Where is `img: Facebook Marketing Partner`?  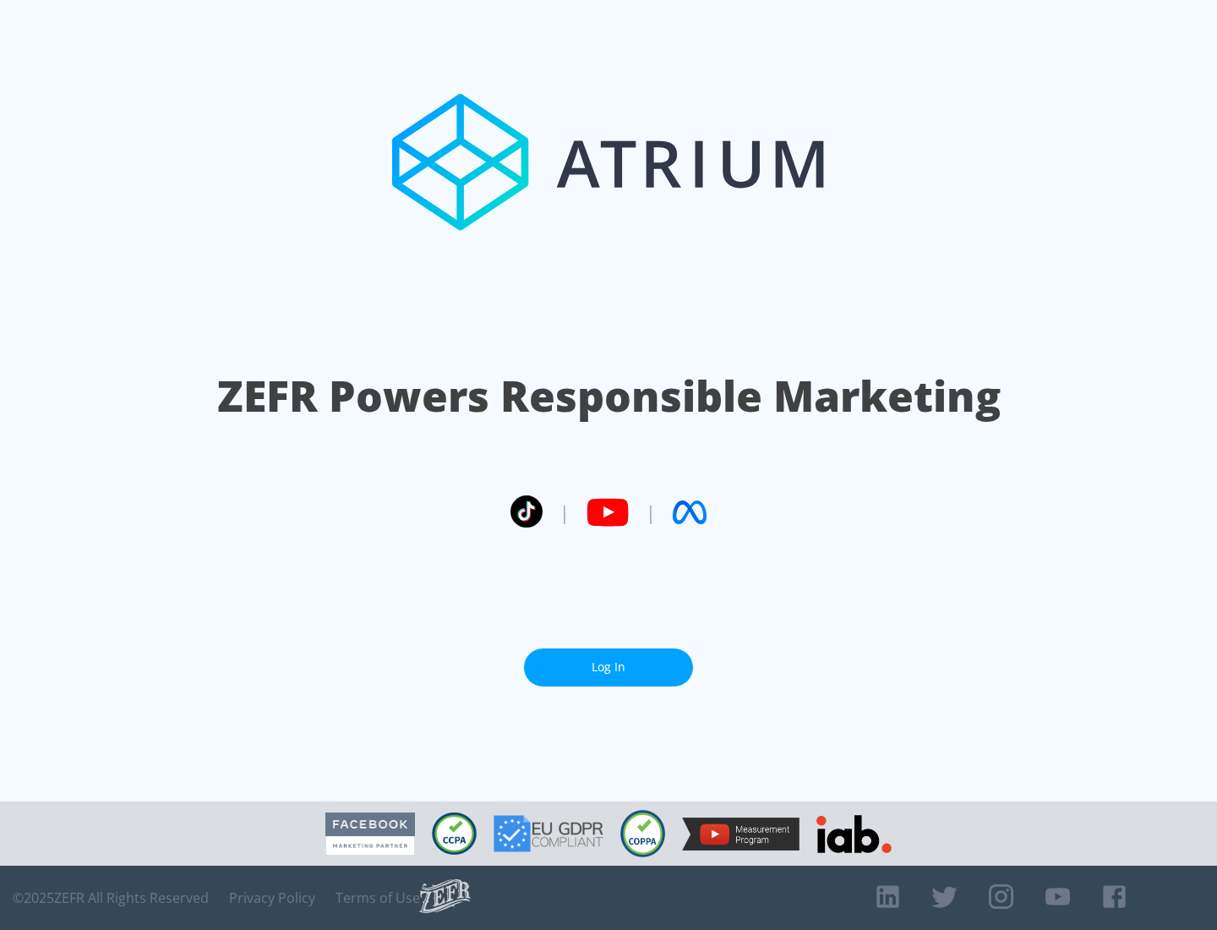
img: Facebook Marketing Partner is located at coordinates (370, 833).